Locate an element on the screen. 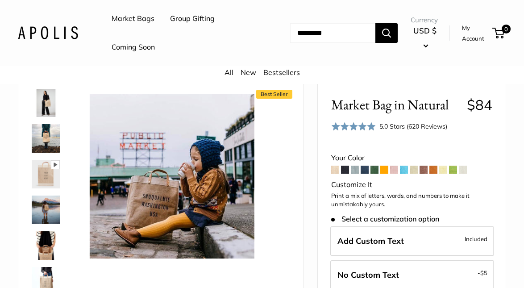 The image size is (524, 288). button: USD $ is located at coordinates (425, 38).